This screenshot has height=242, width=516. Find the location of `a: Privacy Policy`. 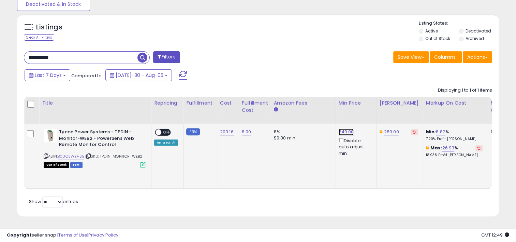

a: Privacy Policy is located at coordinates (103, 234).